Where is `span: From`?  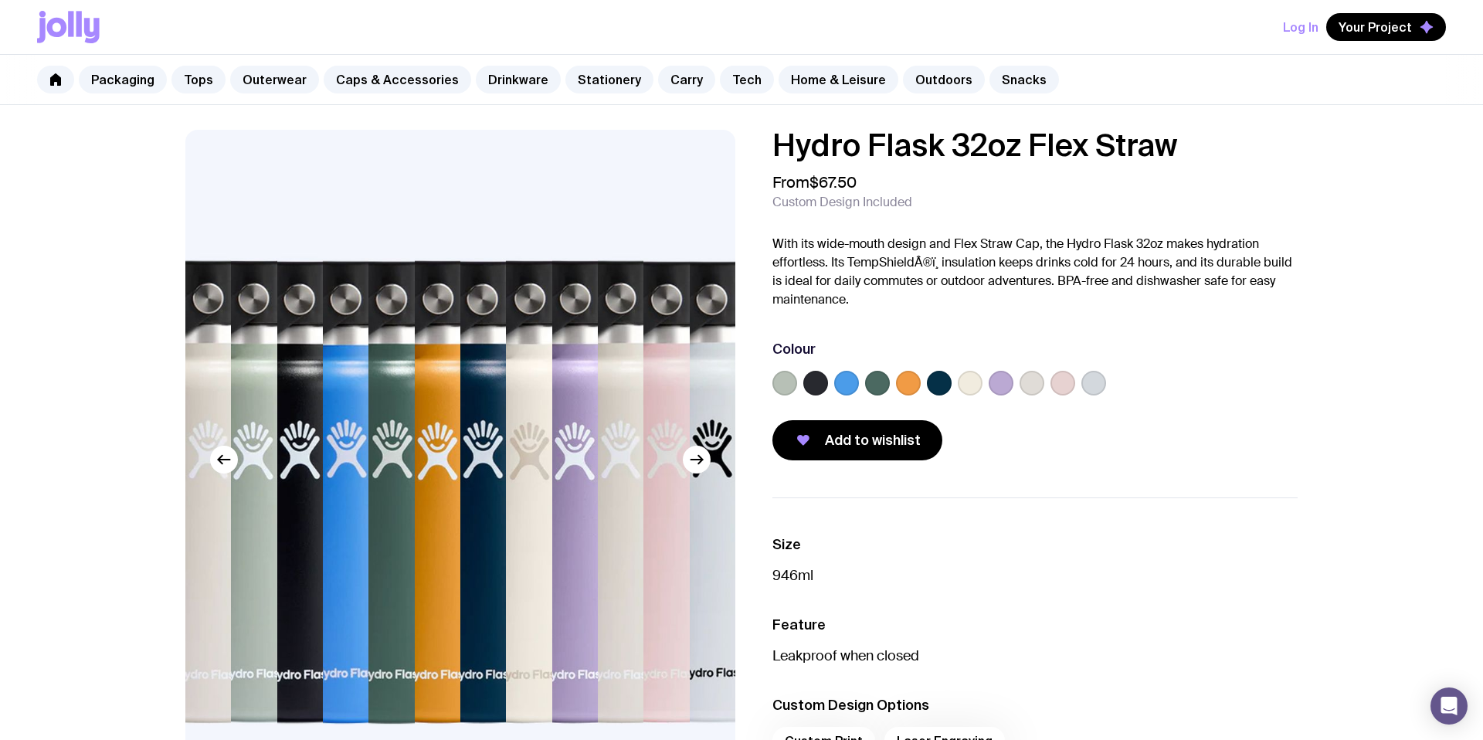 span: From is located at coordinates (814, 182).